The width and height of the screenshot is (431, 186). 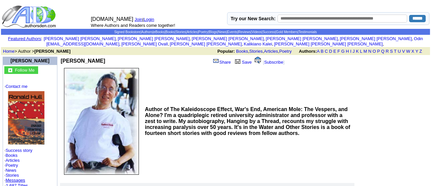 I want to click on a: Events, so click(x=232, y=32).